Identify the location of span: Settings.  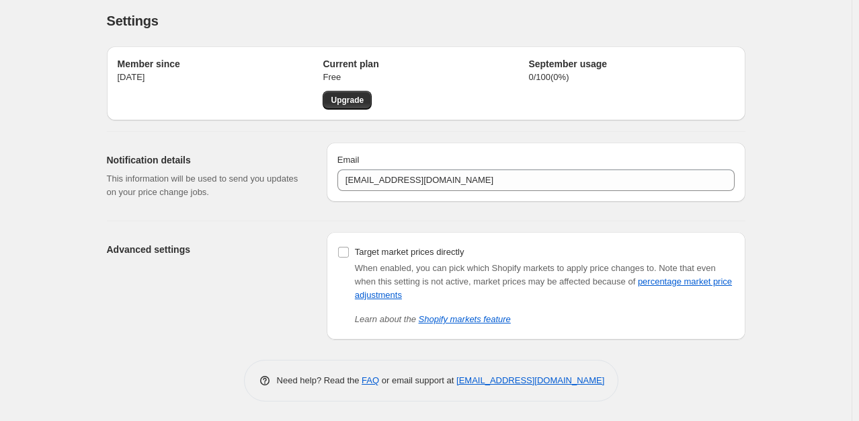
(132, 21).